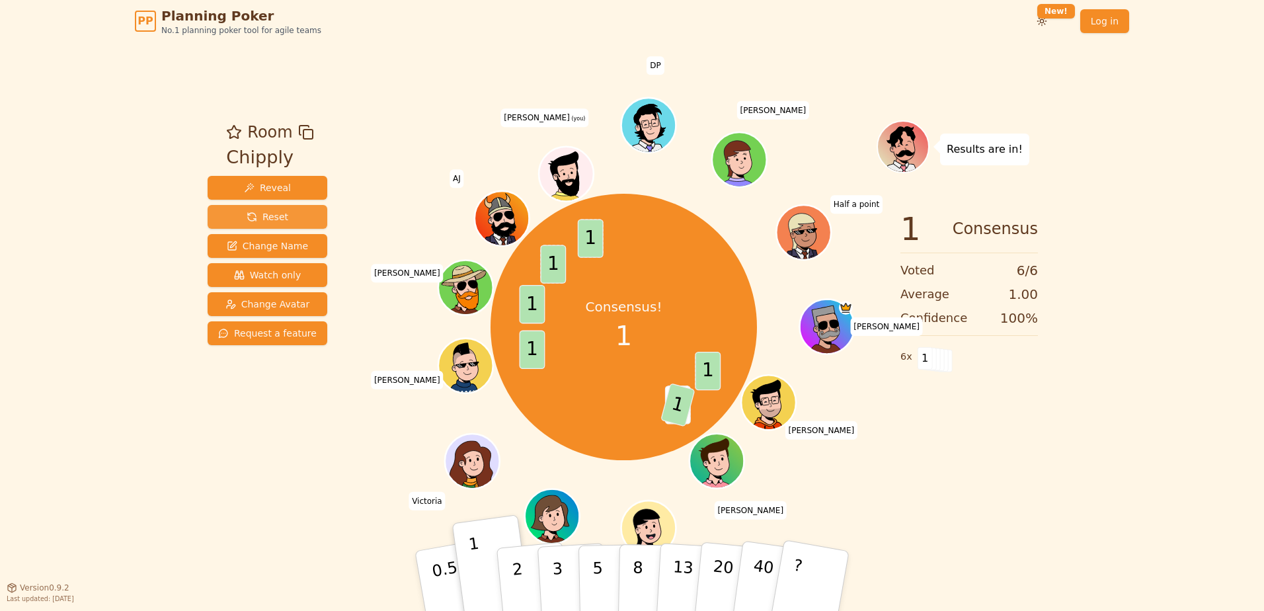 The width and height of the screenshot is (1264, 611). I want to click on p: 1, so click(477, 570).